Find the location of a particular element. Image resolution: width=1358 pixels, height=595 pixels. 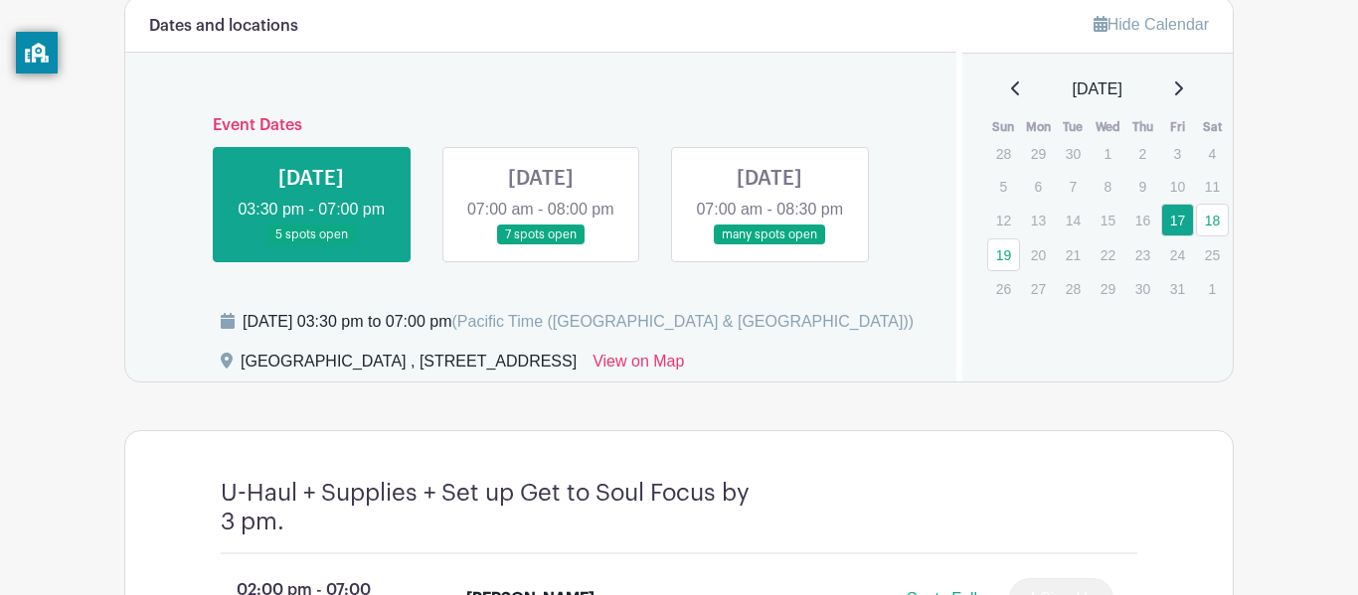

p: 22 is located at coordinates (1107, 254).